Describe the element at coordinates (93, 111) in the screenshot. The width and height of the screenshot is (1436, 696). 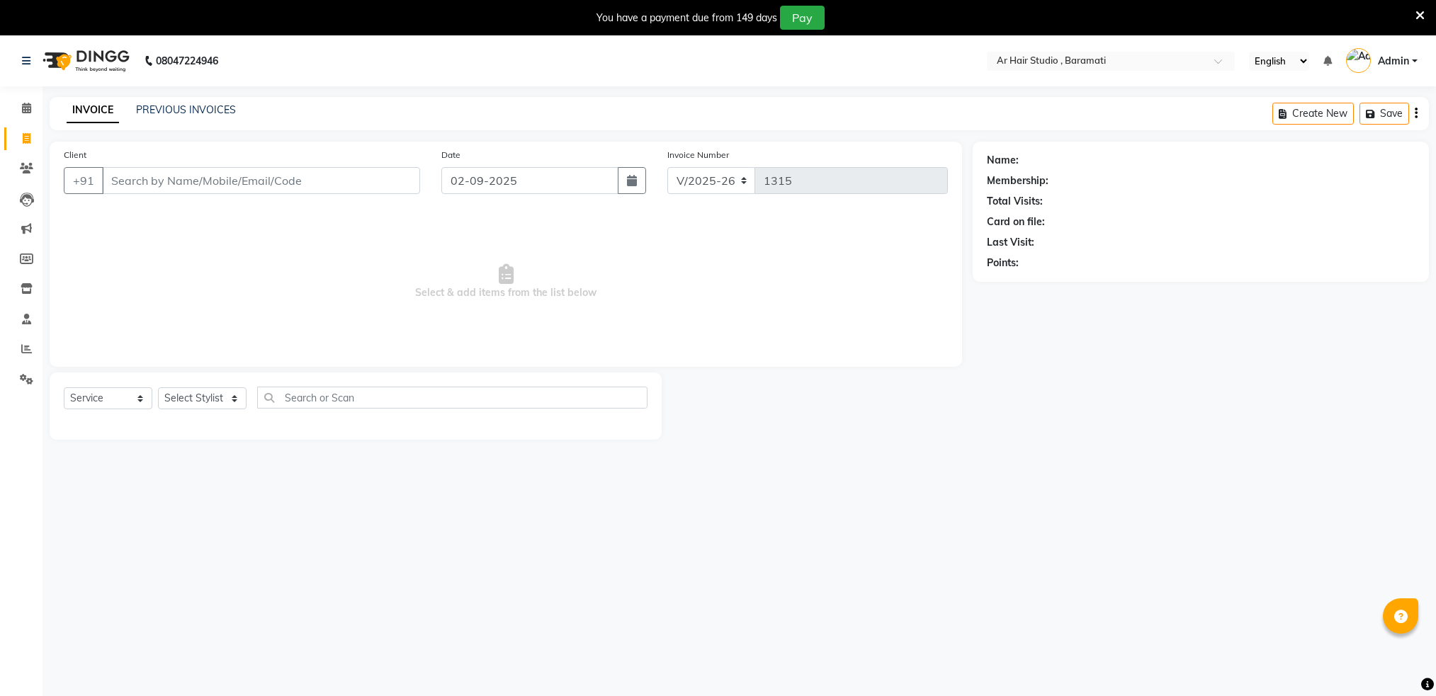
I see `a: INVOICE` at that location.